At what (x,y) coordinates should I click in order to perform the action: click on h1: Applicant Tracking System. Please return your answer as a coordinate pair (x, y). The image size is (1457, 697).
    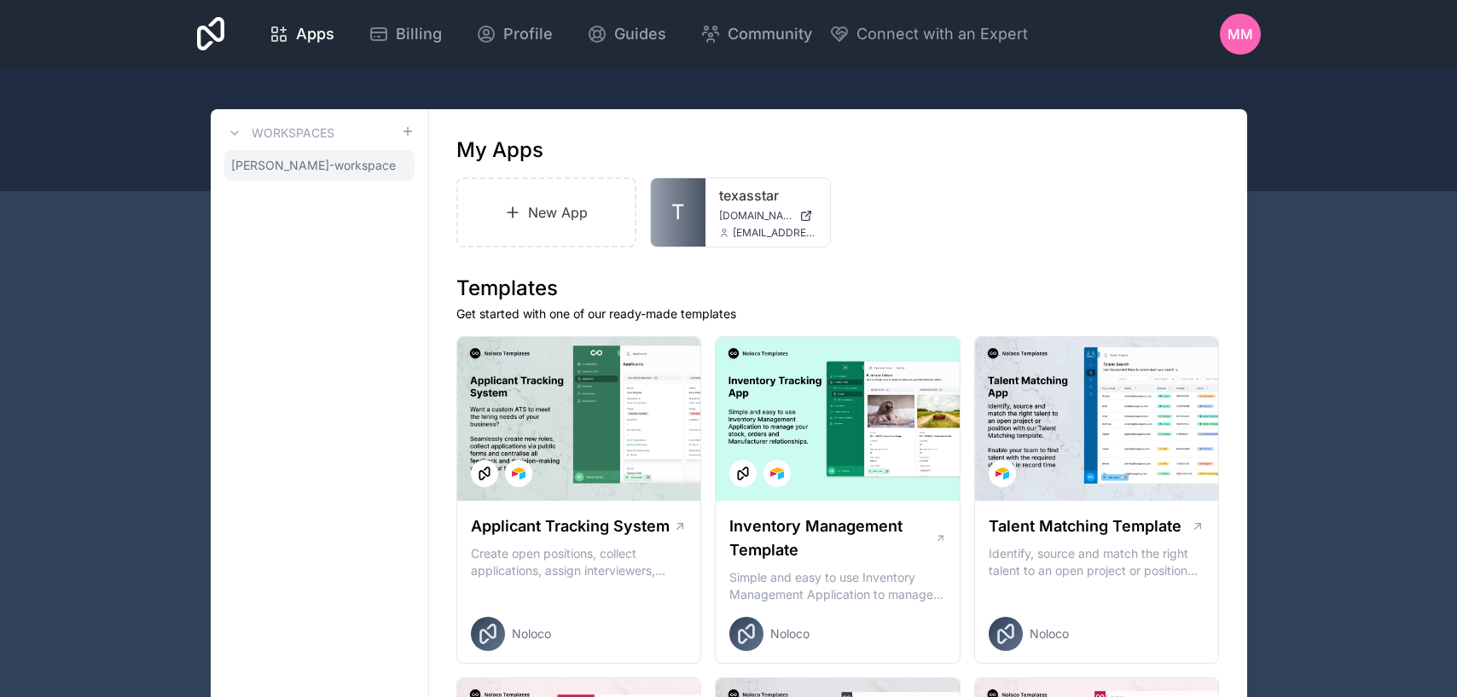
    Looking at the image, I should click on (570, 526).